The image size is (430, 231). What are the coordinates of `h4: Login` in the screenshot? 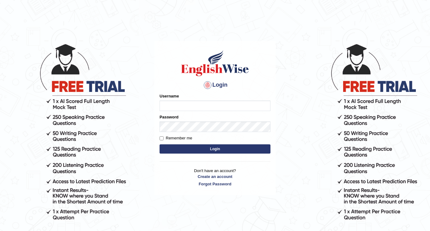 It's located at (215, 85).